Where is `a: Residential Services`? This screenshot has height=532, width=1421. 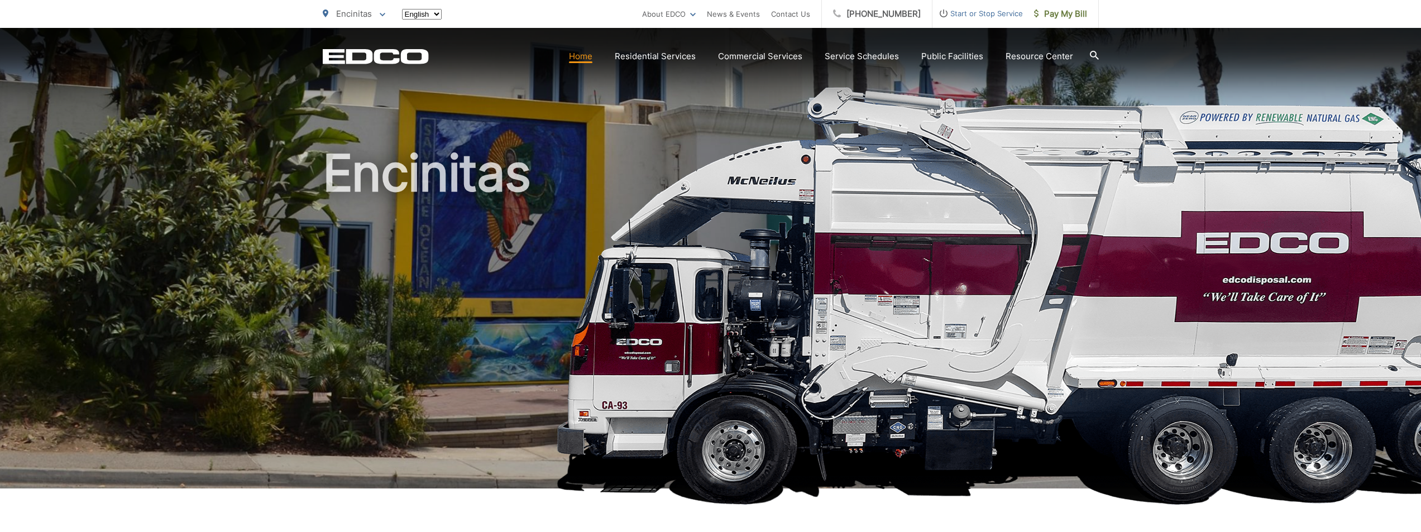 a: Residential Services is located at coordinates (655, 56).